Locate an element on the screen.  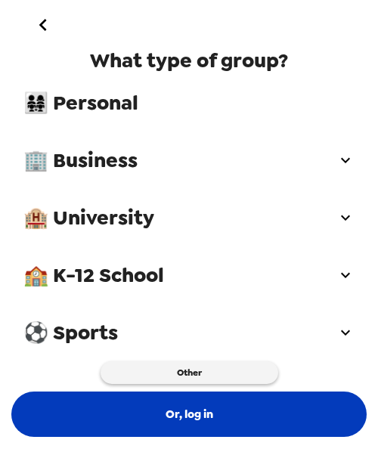
div: ⚽ Sports is located at coordinates (189, 333).